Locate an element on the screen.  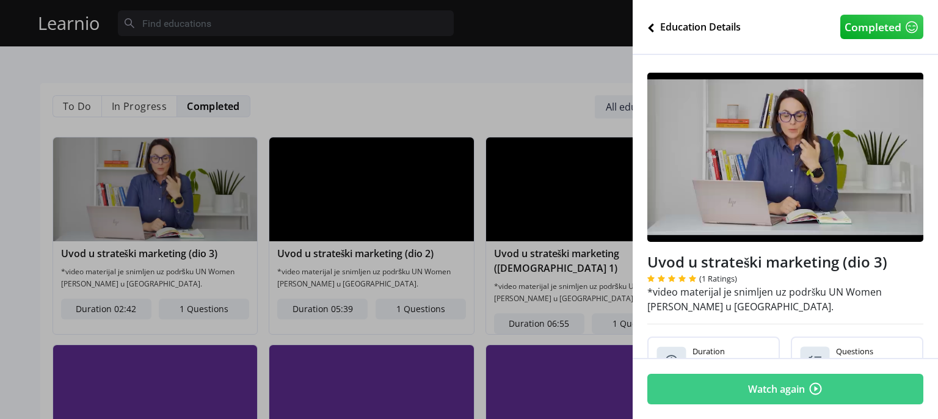
img: duration-completed-icon.svg is located at coordinates (671, 361).